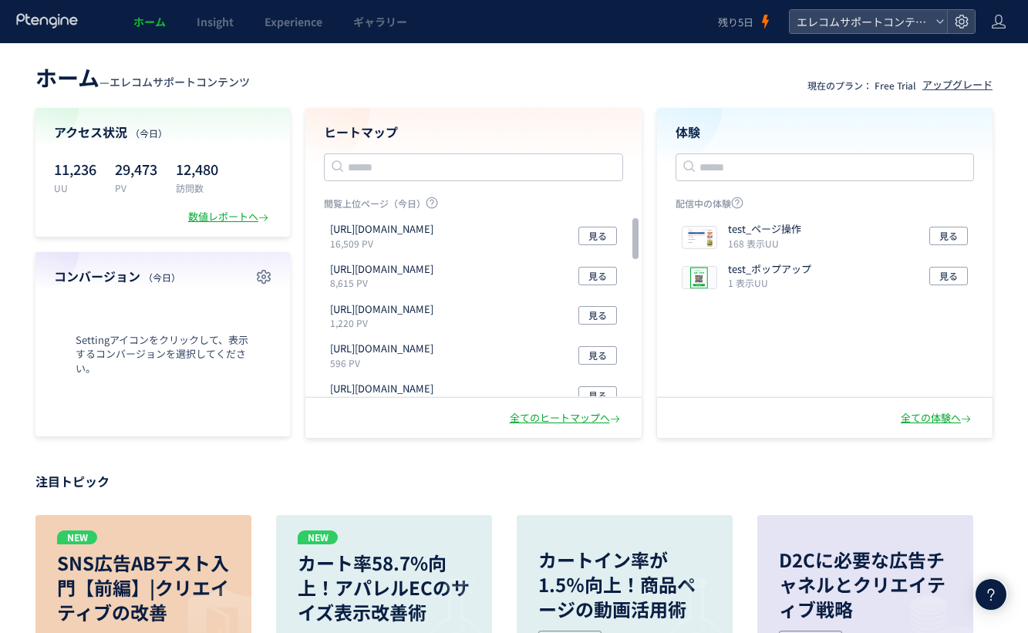 The width and height of the screenshot is (1028, 633). What do you see at coordinates (825, 132) in the screenshot?
I see `h4: 体験` at bounding box center [825, 132].